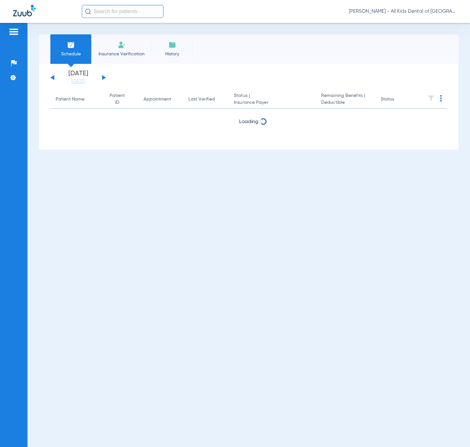 This screenshot has width=470, height=447. What do you see at coordinates (272, 102) in the screenshot?
I see `span: Insurance Payer` at bounding box center [272, 102].